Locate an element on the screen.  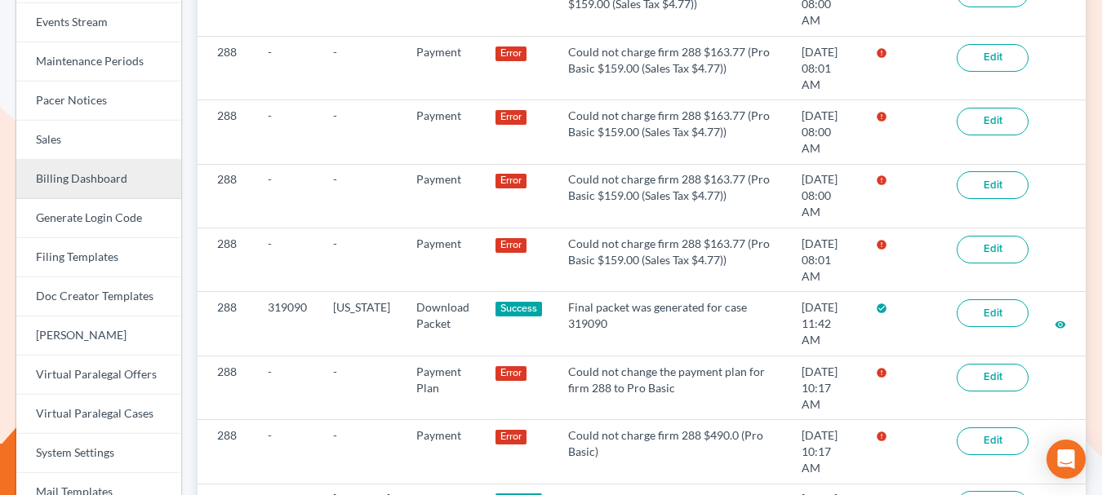
a: Pacer Notices is located at coordinates (99, 101).